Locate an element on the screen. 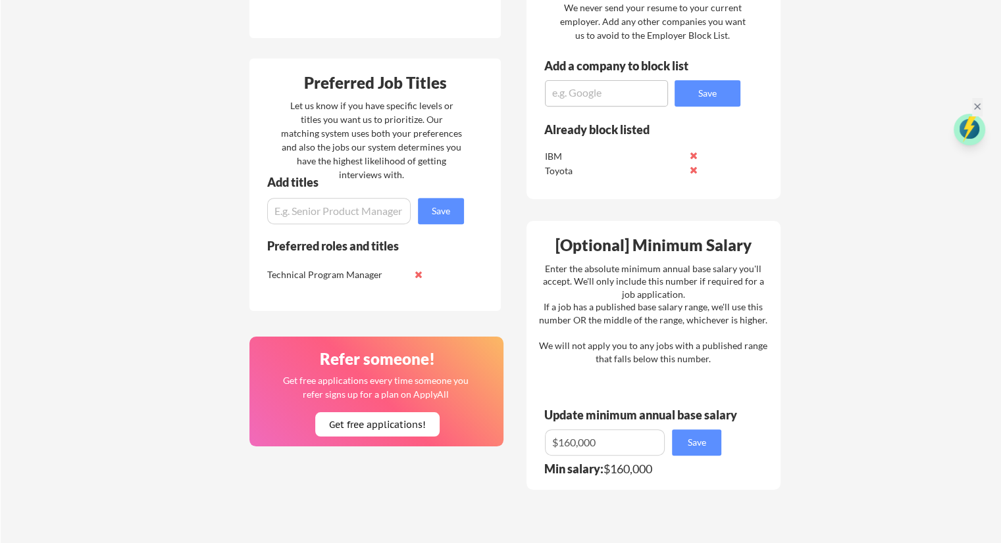 The width and height of the screenshot is (1001, 543). div: Update minimum annual base salary is located at coordinates (643, 415).